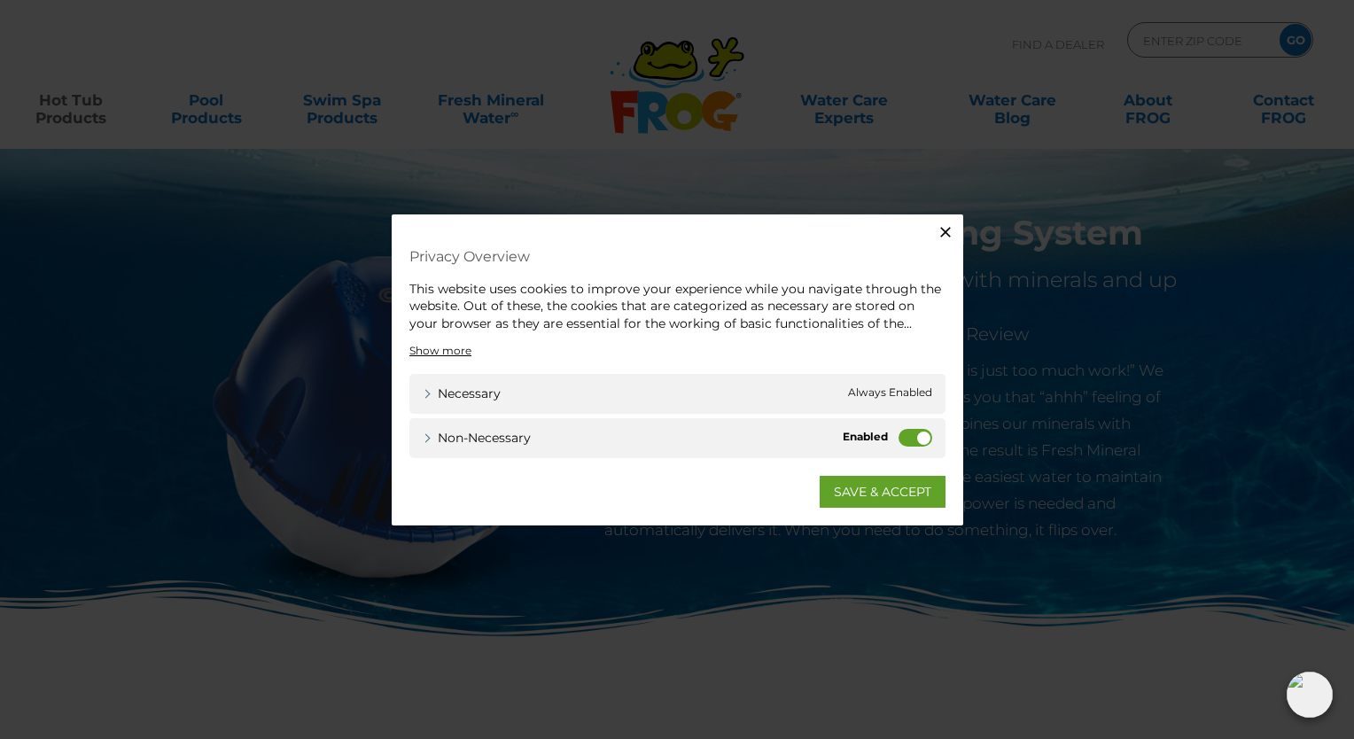 The image size is (1354, 739). What do you see at coordinates (677, 255) in the screenshot?
I see `h4: Privacy Overview` at bounding box center [677, 255].